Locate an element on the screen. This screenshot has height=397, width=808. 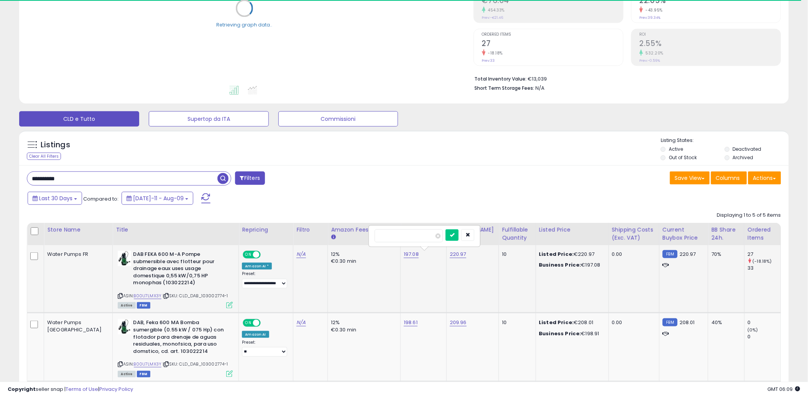
label: Out of Stock is located at coordinates (682, 157).